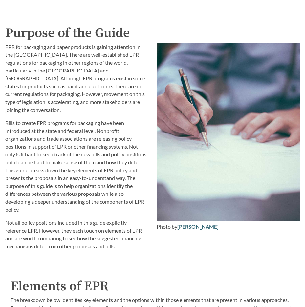 The height and width of the screenshot is (307, 305). What do you see at coordinates (228, 132) in the screenshot?
I see `img: man writing on paper` at bounding box center [228, 132].